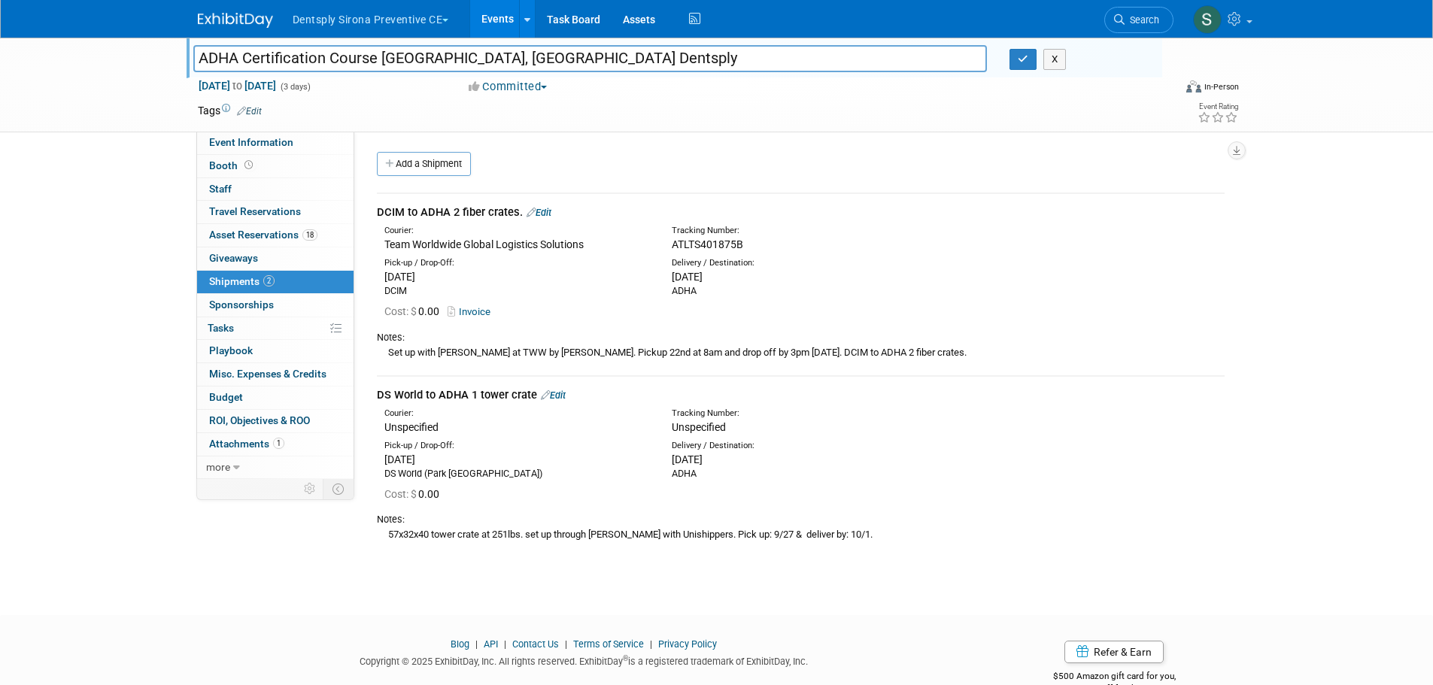 This screenshot has height=685, width=1433. I want to click on span: Unspecified, so click(699, 427).